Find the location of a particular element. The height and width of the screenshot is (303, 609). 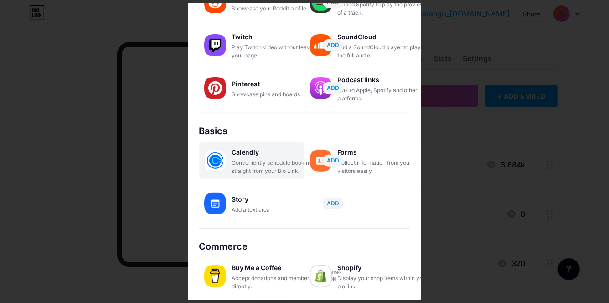

div: Forms is located at coordinates (383, 152).